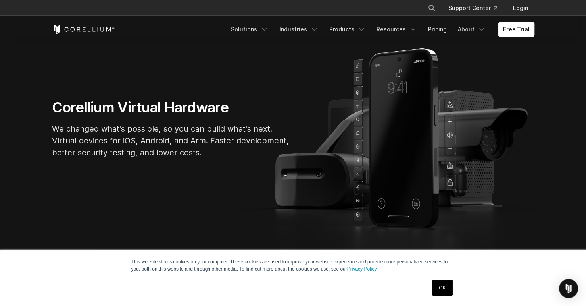 This screenshot has height=306, width=586. I want to click on a: Industries, so click(299, 29).